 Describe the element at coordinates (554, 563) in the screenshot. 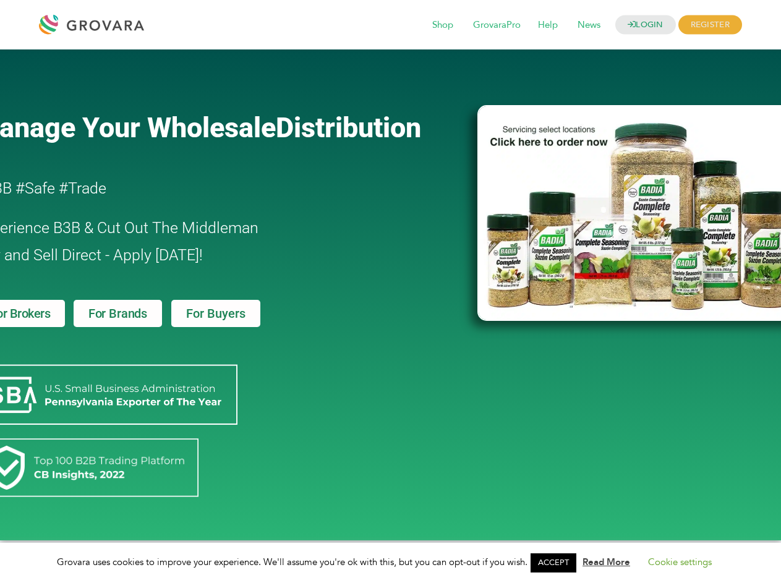

I see `a: ACCEPT` at that location.